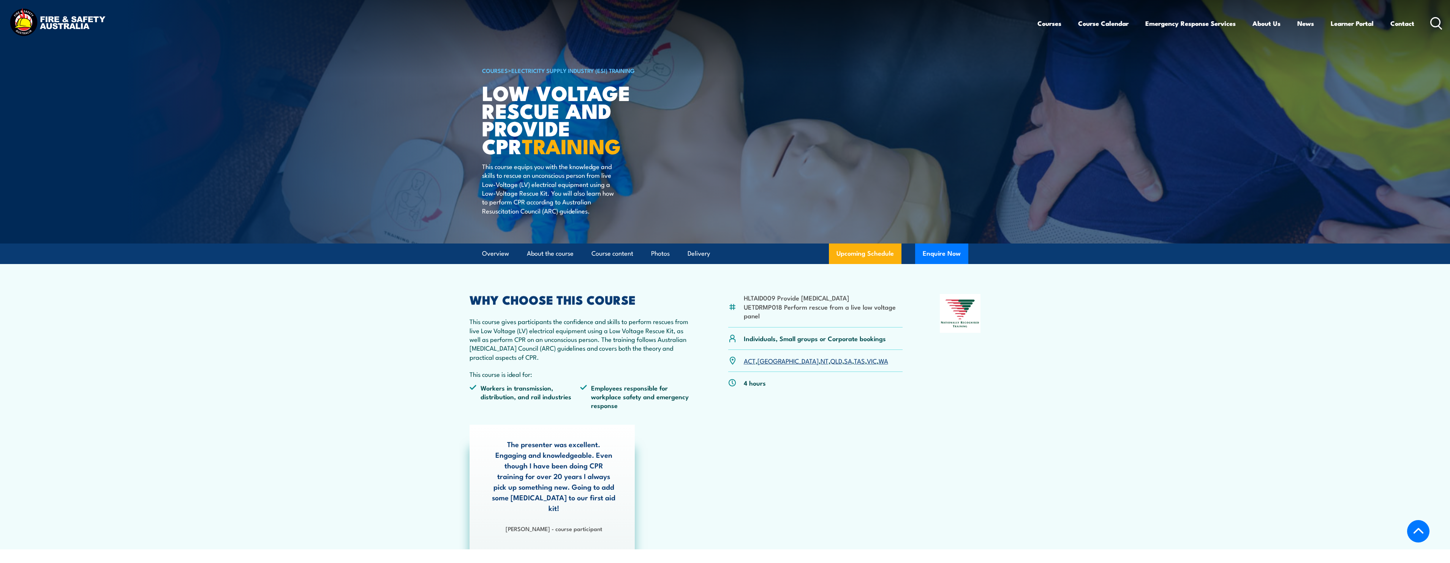 The height and width of the screenshot is (563, 1450). Describe the element at coordinates (1306, 23) in the screenshot. I see `a: News` at that location.